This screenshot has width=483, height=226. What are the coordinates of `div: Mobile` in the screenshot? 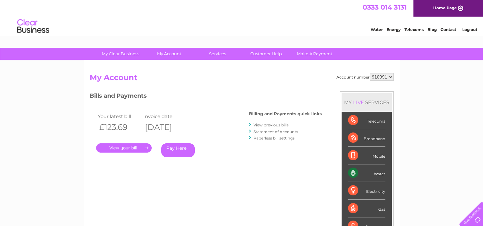 It's located at (367, 156).